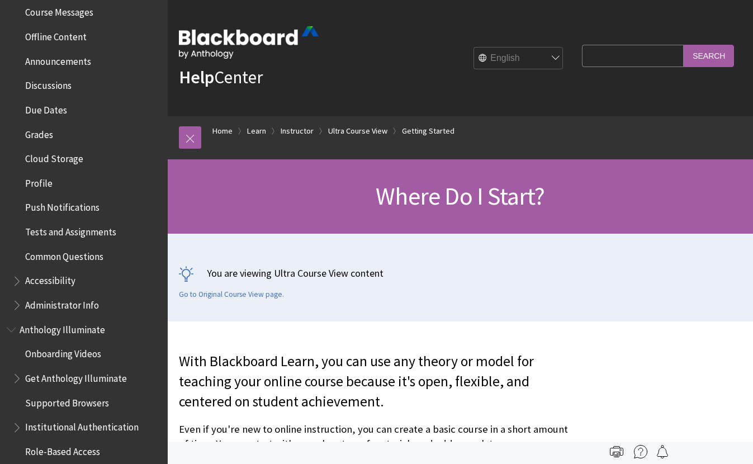  I want to click on span: Where Do I Start?, so click(460, 196).